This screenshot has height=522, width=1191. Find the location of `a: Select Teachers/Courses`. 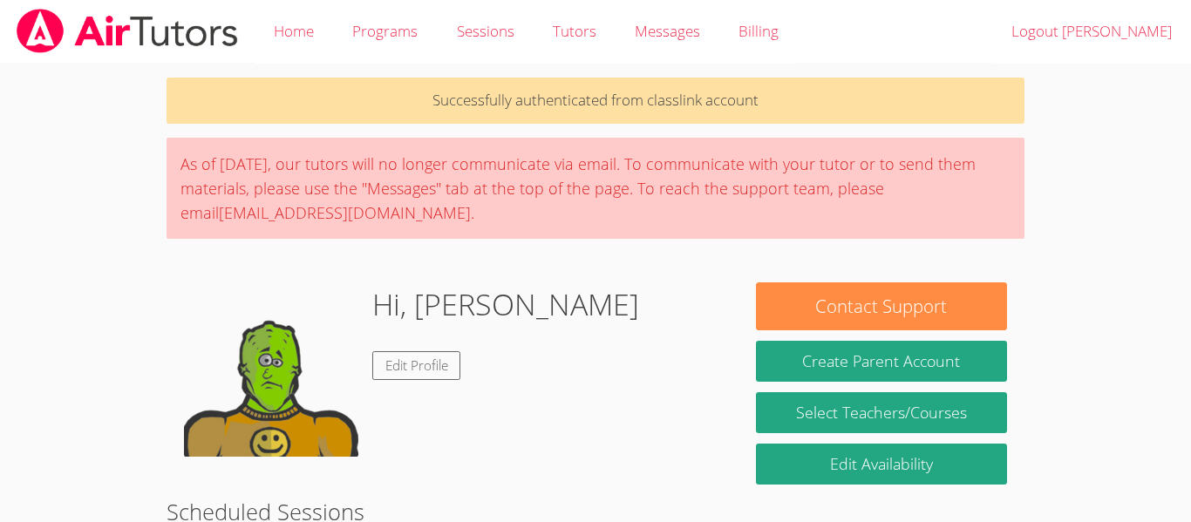

a: Select Teachers/Courses is located at coordinates (881, 412).